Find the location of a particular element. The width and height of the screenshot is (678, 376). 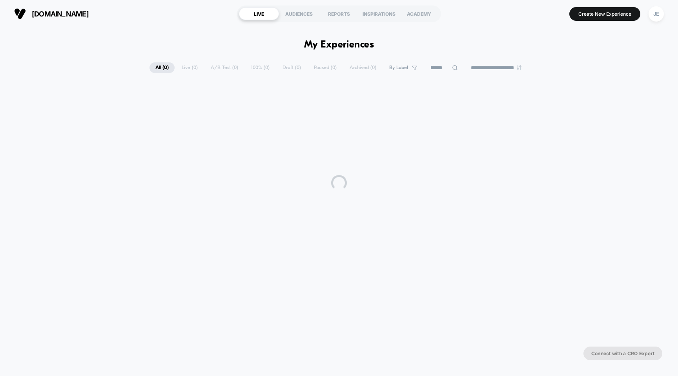

div: ACADEMY is located at coordinates (419, 14).